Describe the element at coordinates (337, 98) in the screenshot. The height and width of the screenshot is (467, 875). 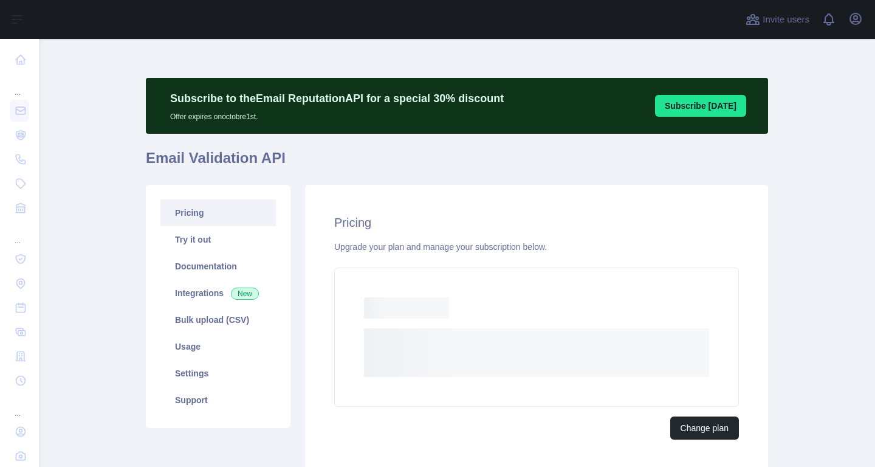
I see `p: Subscribe to the Email Reputation API for a special 30 % discount` at that location.